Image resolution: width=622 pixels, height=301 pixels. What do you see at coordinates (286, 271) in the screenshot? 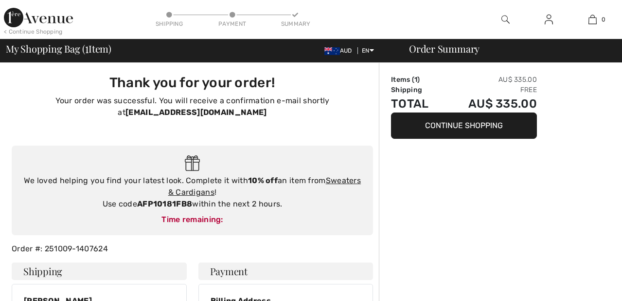
I see `h4: Payment` at bounding box center [286, 271].